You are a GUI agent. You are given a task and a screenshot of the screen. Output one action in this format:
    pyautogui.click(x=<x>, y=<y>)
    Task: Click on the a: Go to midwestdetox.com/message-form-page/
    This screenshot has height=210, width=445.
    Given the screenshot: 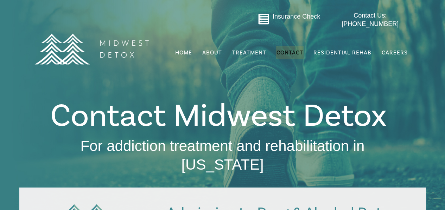 What is the action you would take?
    pyautogui.click(x=264, y=20)
    